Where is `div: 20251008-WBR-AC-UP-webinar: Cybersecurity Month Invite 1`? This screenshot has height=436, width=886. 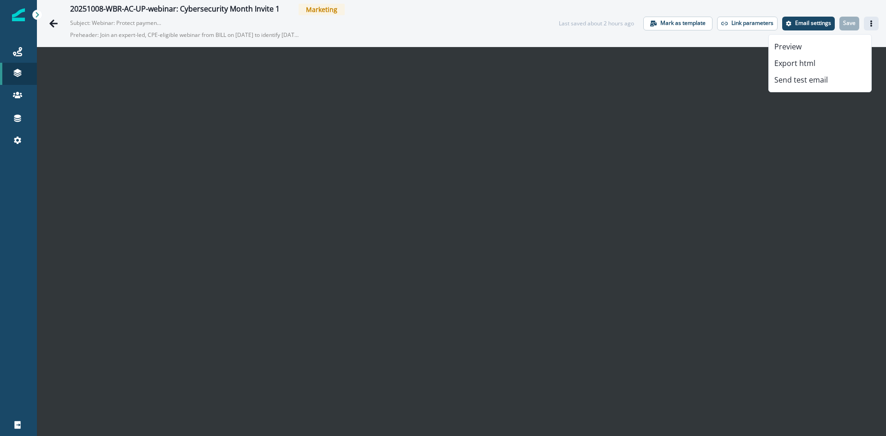
div: 20251008-WBR-AC-UP-webinar: Cybersecurity Month Invite 1 is located at coordinates (175, 10).